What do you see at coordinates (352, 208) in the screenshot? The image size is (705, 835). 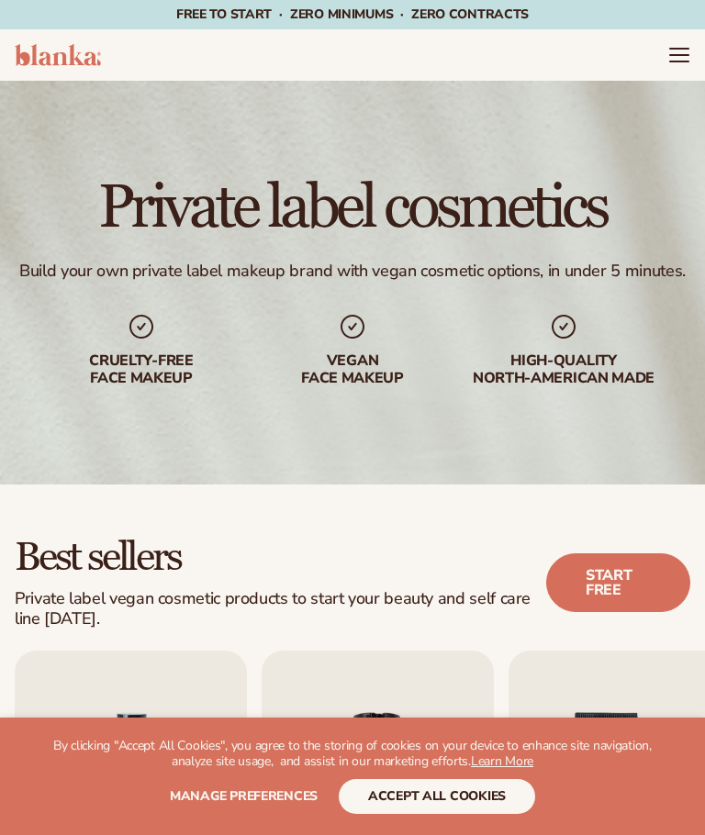 I see `h1: Private label cosmetics` at bounding box center [352, 208].